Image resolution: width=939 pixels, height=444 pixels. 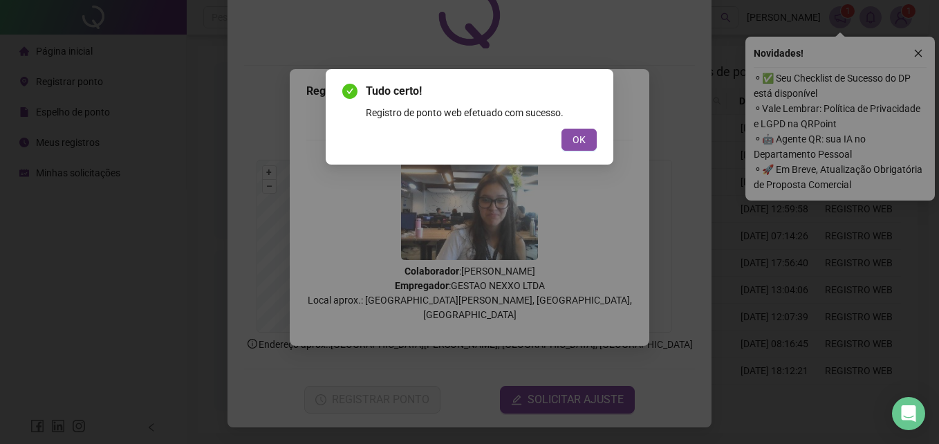 I want to click on span: Tudo certo!, so click(x=481, y=91).